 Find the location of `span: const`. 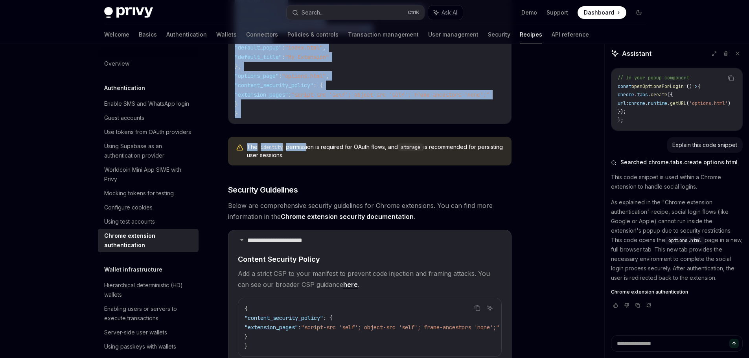

span: const is located at coordinates (624, 86).